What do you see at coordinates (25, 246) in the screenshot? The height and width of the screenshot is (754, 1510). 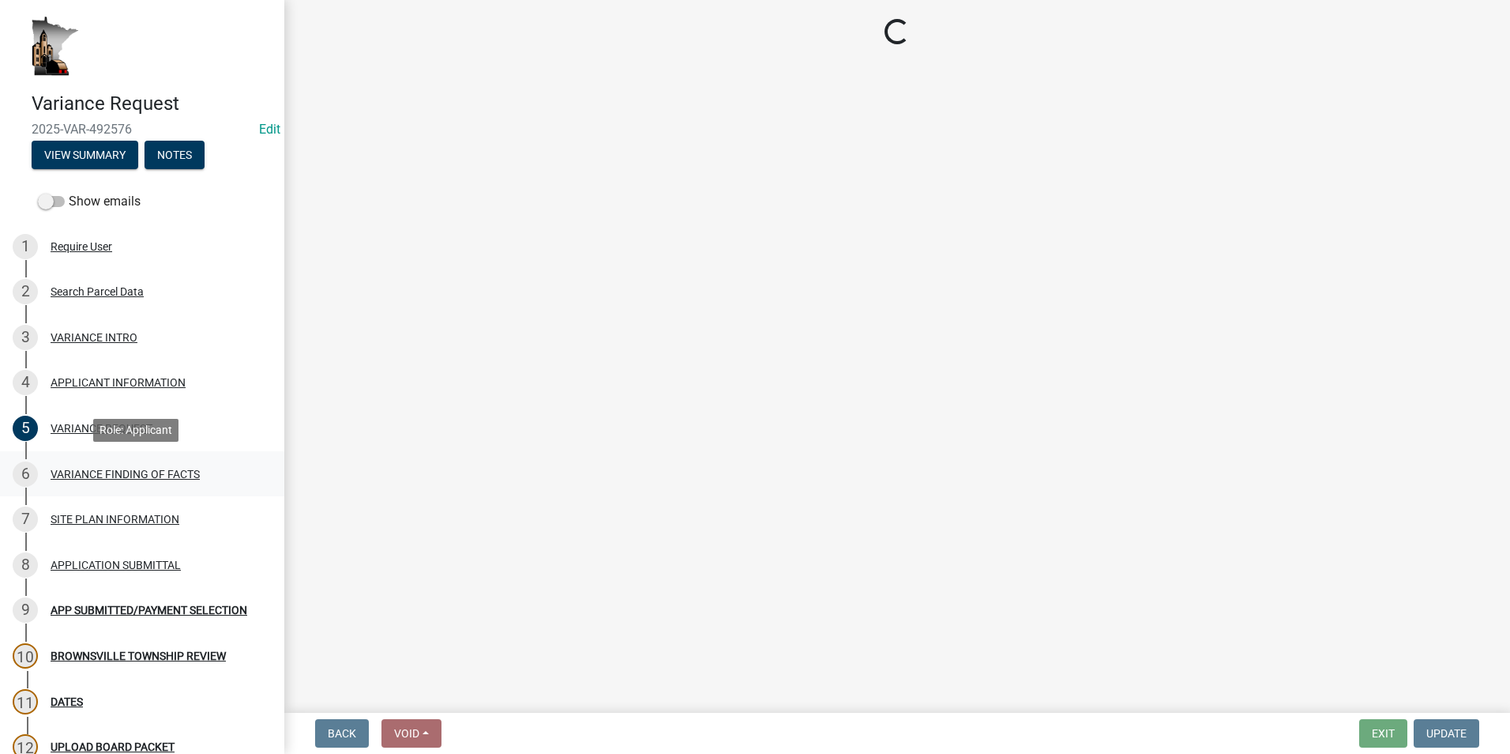 I see `div: 1` at bounding box center [25, 246].